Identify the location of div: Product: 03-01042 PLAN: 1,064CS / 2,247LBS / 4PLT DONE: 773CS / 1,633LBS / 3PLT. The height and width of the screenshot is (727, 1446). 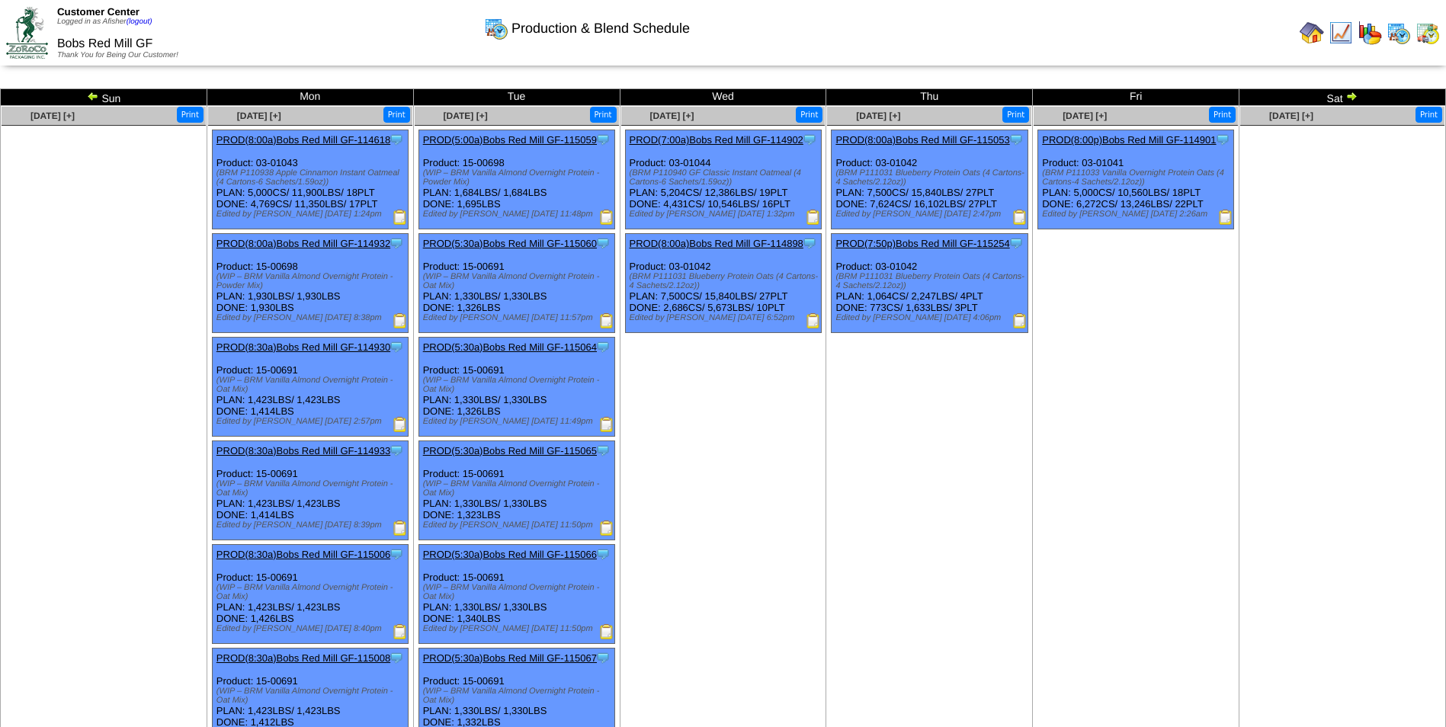
(929, 284).